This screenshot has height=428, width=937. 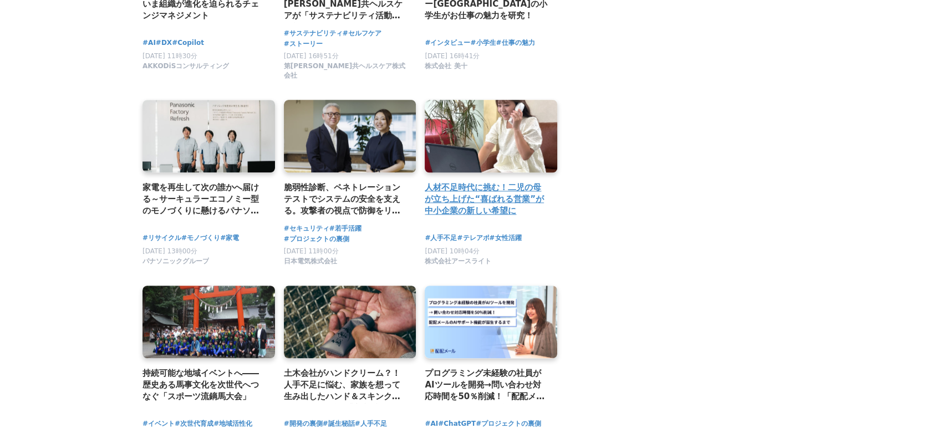 I want to click on span: パナソニックグループ, so click(x=176, y=261).